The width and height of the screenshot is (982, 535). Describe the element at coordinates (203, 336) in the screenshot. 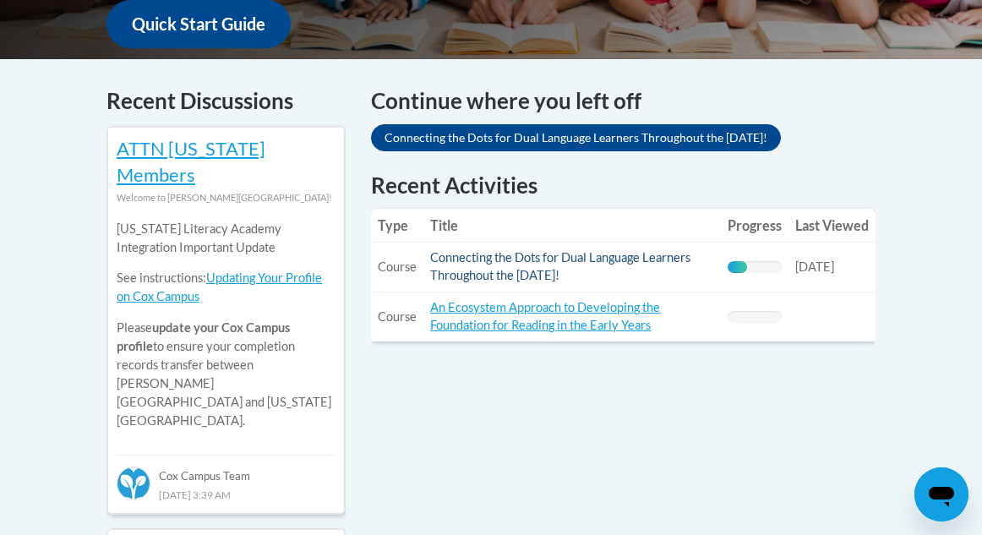

I see `b: update your Cox Campus profile` at that location.